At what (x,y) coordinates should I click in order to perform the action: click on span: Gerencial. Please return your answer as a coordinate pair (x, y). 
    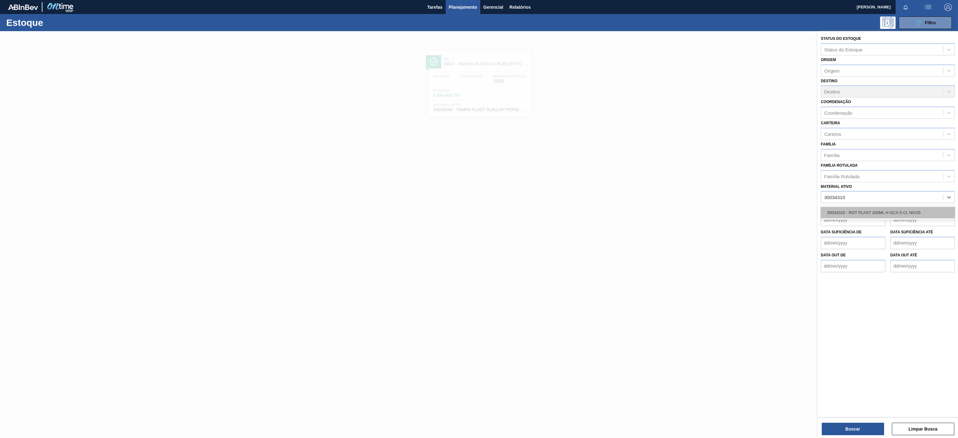
    Looking at the image, I should click on (493, 7).